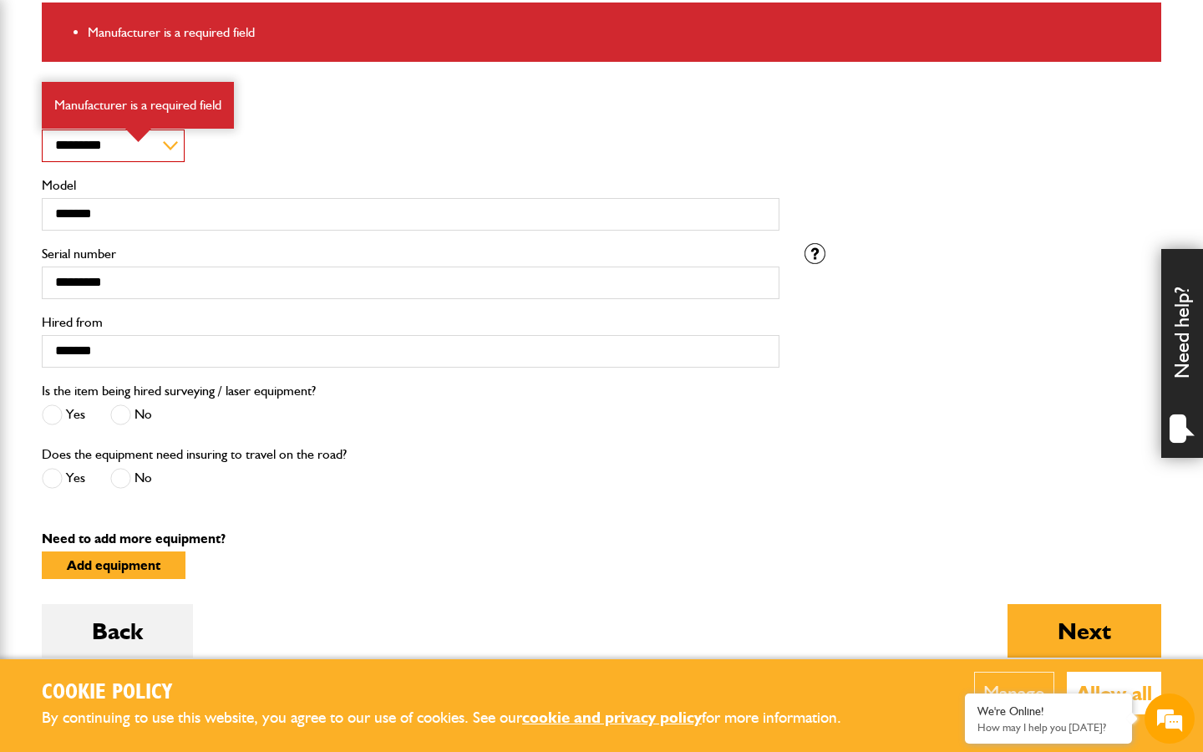  I want to click on p: How may I help you today?, so click(1049, 727).